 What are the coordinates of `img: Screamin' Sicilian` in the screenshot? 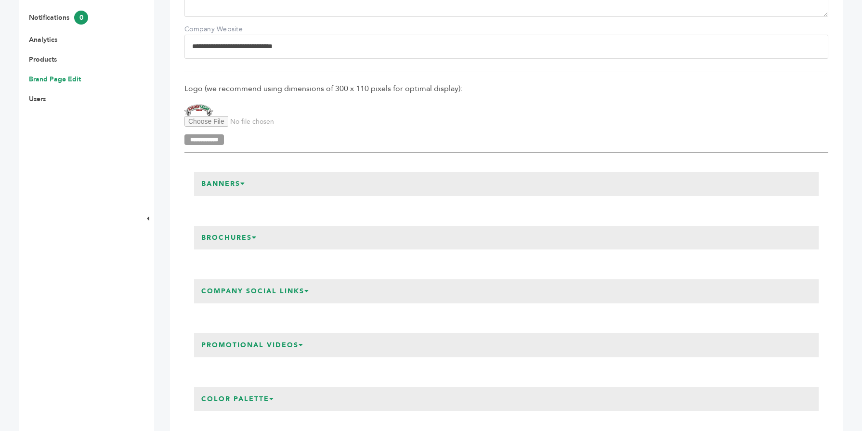 It's located at (199, 110).